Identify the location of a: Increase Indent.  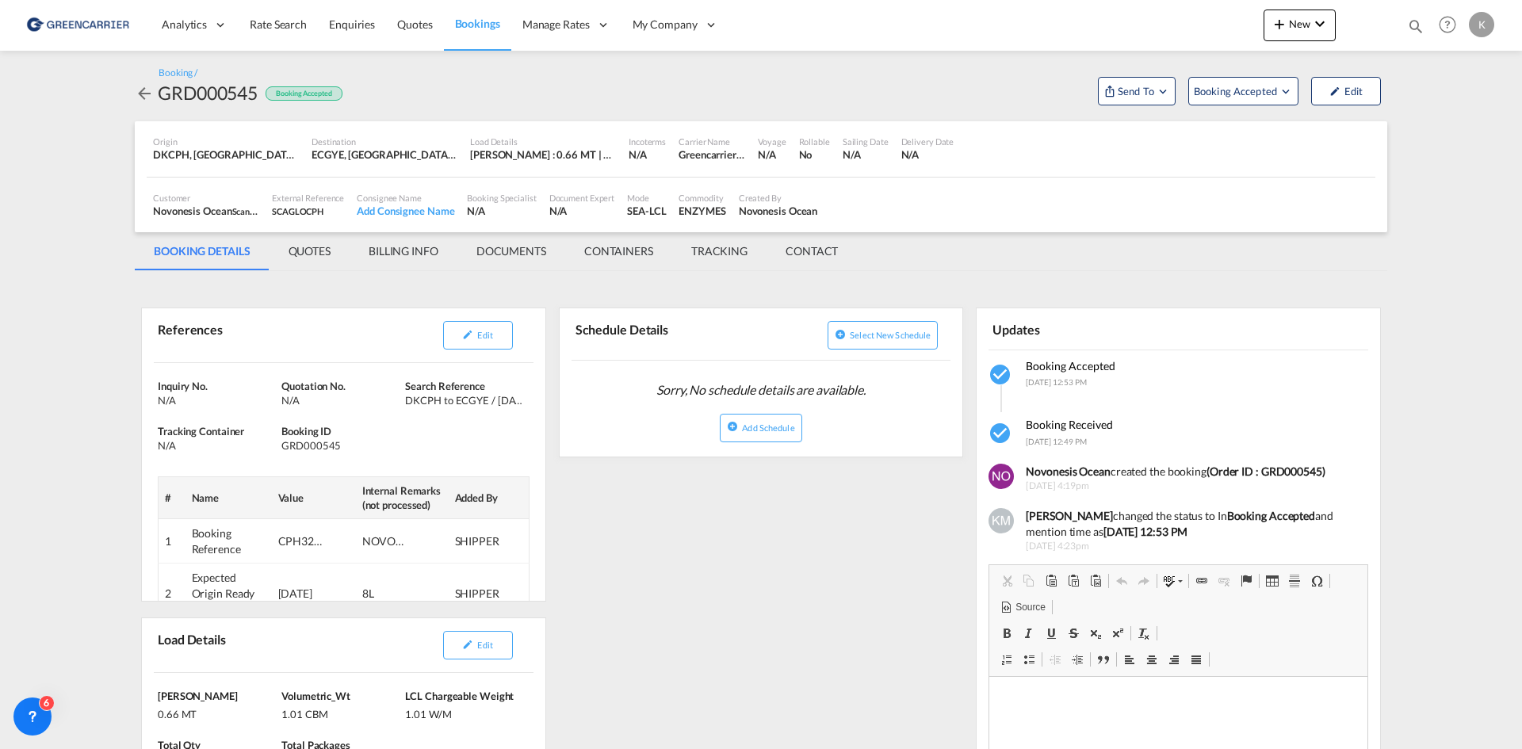
(1077, 660).